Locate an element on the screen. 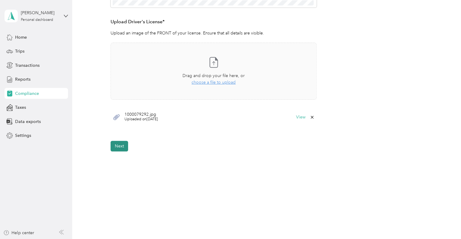 The image size is (461, 239). button: Help center is located at coordinates (19, 233).